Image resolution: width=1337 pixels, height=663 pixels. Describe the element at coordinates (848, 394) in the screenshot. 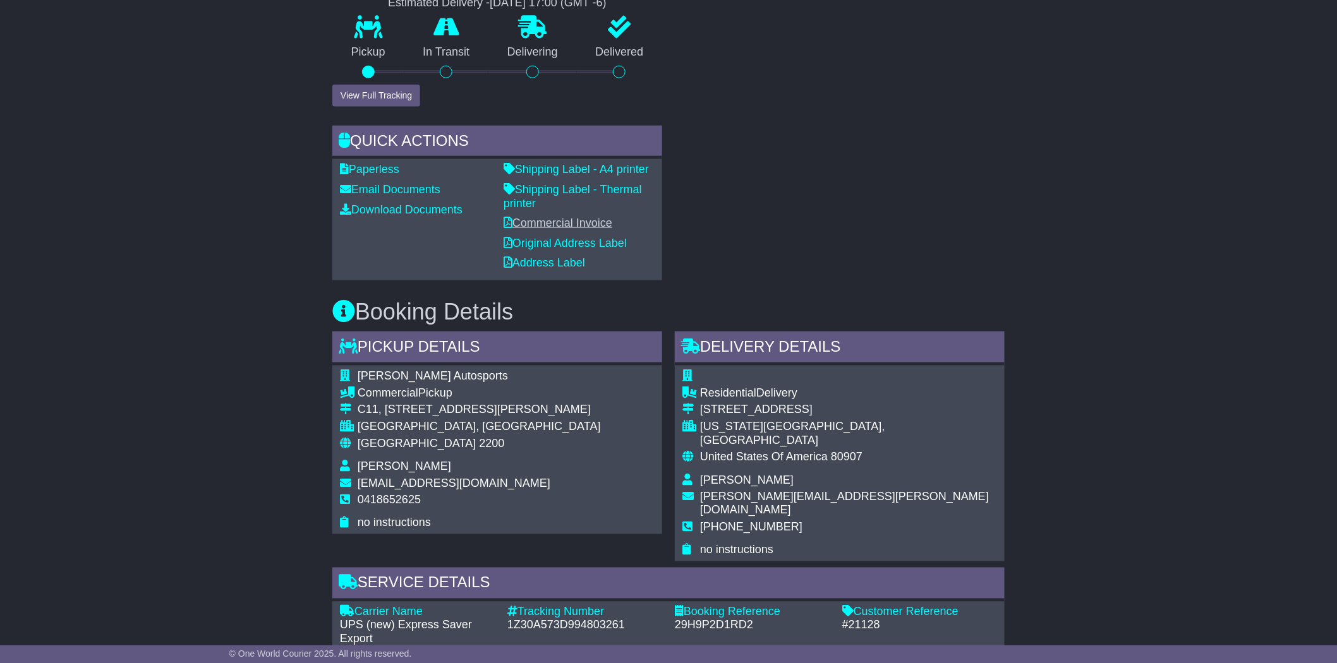

I see `div: Delivery` at that location.